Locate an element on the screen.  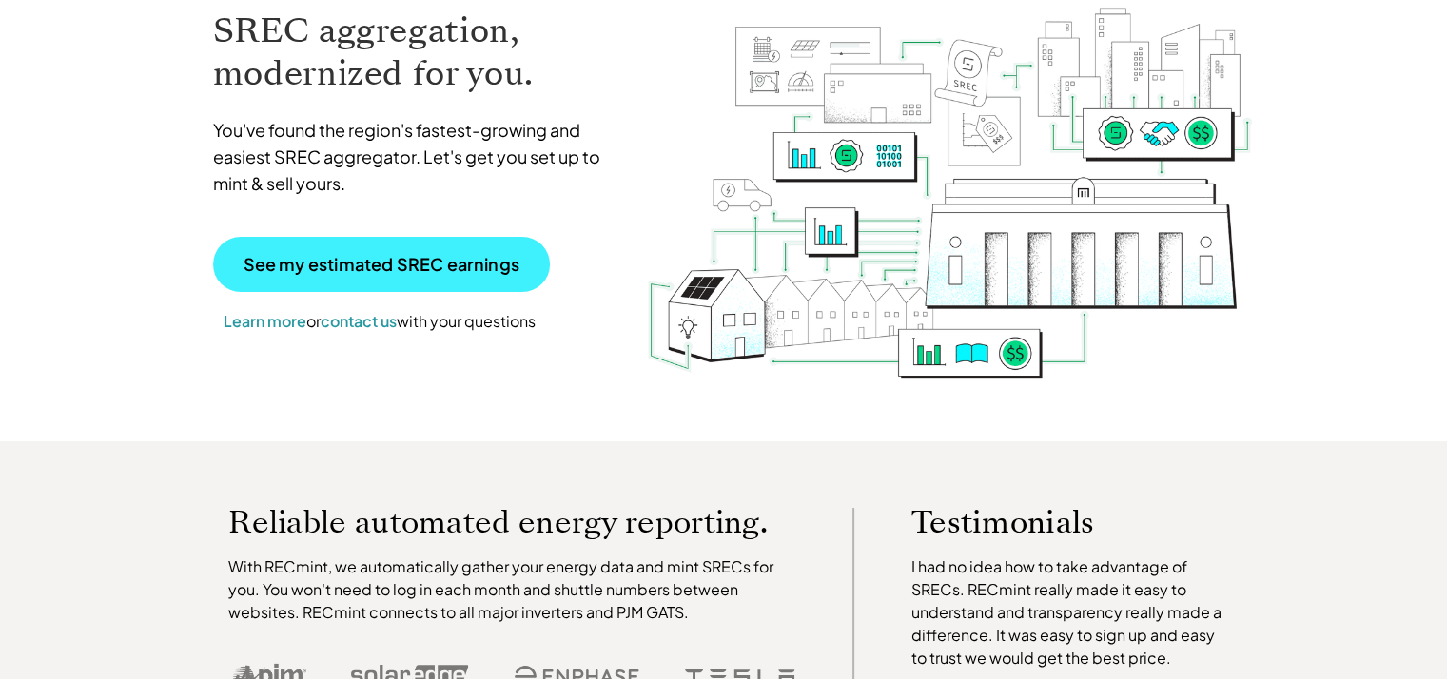
p: or with your questions is located at coordinates (380, 322).